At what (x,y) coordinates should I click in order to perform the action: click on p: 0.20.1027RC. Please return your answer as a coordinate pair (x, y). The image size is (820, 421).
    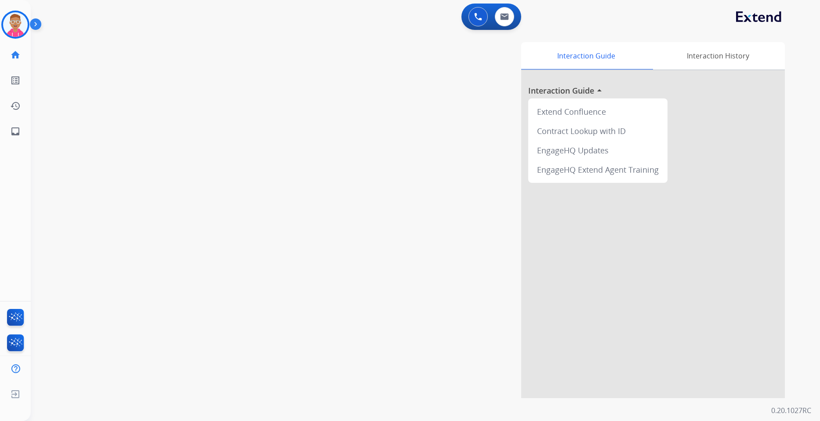
    Looking at the image, I should click on (791, 411).